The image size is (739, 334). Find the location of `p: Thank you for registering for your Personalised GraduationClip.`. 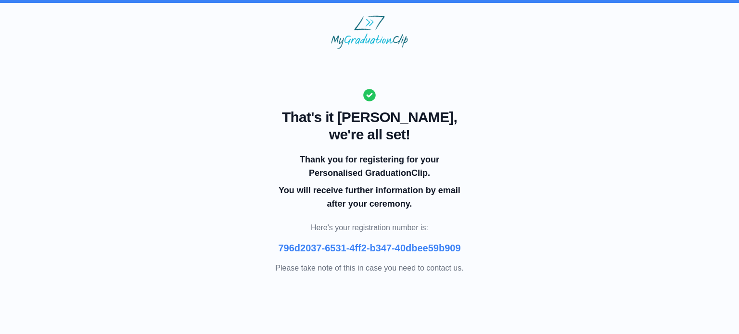

p: Thank you for registering for your Personalised GraduationClip. is located at coordinates (370, 167).